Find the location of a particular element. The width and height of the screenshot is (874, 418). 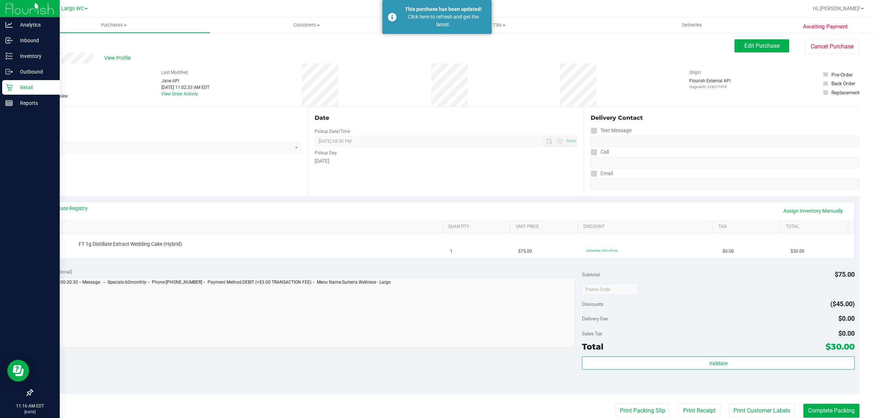

label: Email is located at coordinates (602, 173).